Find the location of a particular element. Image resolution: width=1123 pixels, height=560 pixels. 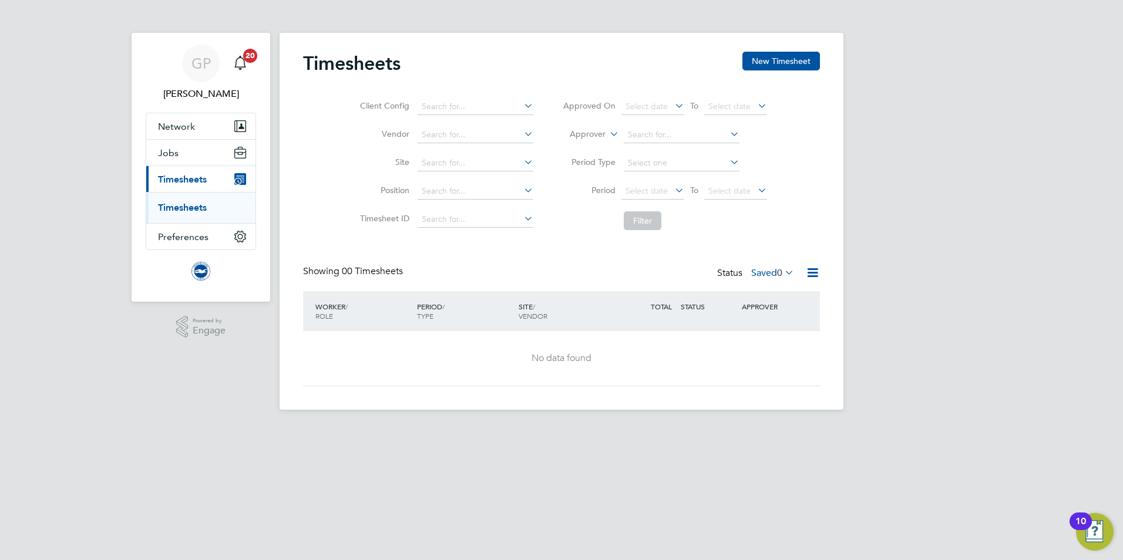

div: Status is located at coordinates (756, 274).